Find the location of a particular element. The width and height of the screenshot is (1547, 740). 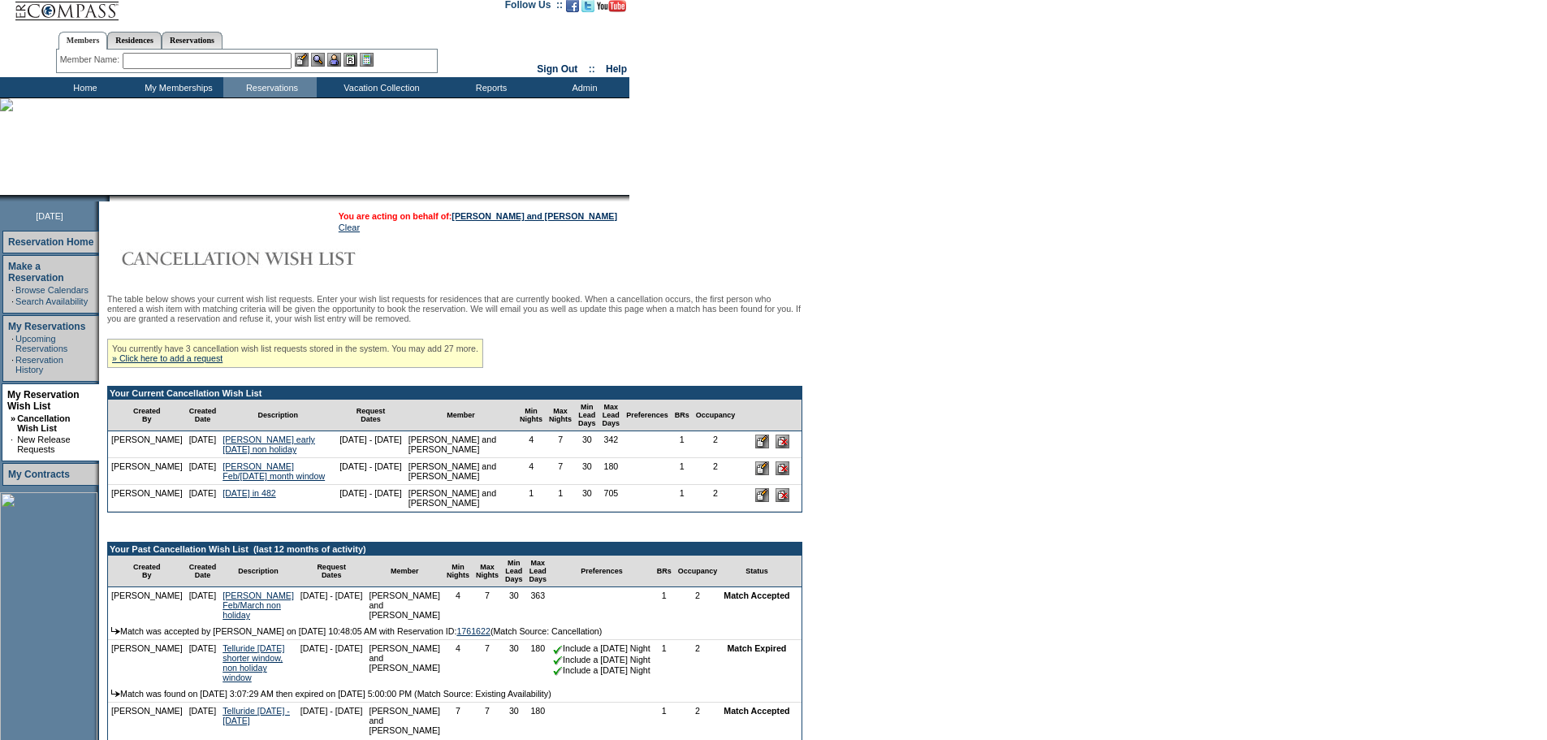

img: b_edit.gif is located at coordinates (301, 59).